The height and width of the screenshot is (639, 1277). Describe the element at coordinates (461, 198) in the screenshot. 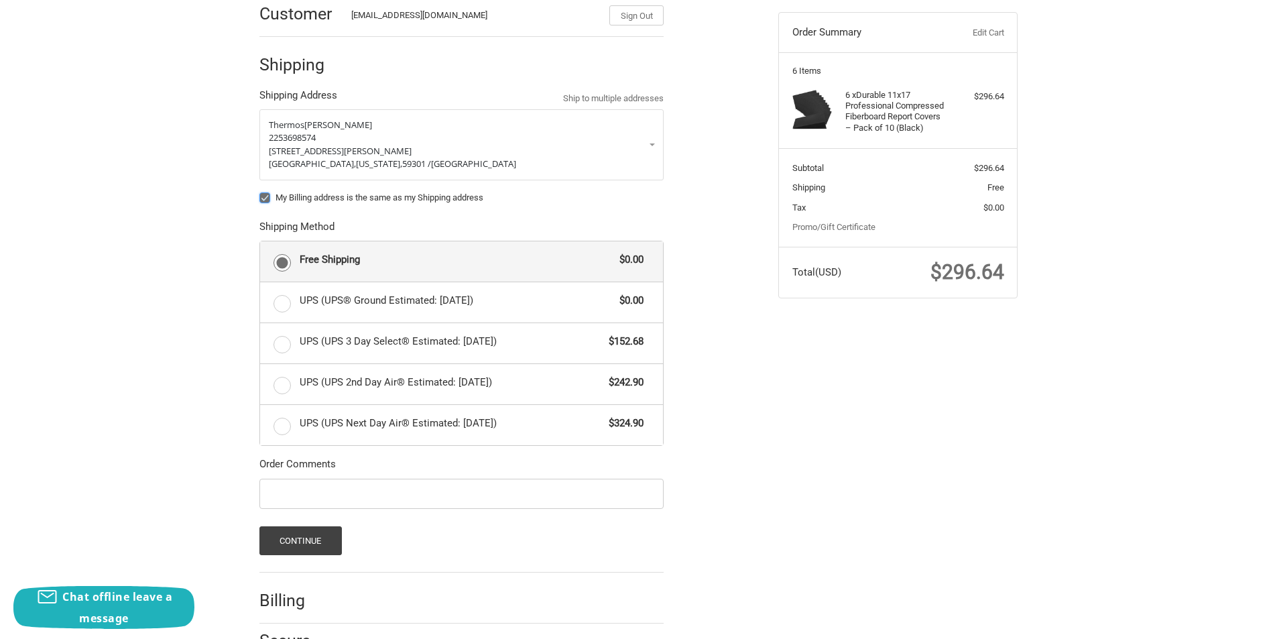

I see `label: My Billing address is the same as my Shipping address` at that location.